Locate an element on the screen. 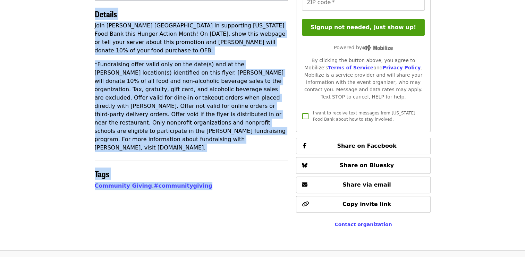 The width and height of the screenshot is (525, 257). span: Details is located at coordinates (106, 14).